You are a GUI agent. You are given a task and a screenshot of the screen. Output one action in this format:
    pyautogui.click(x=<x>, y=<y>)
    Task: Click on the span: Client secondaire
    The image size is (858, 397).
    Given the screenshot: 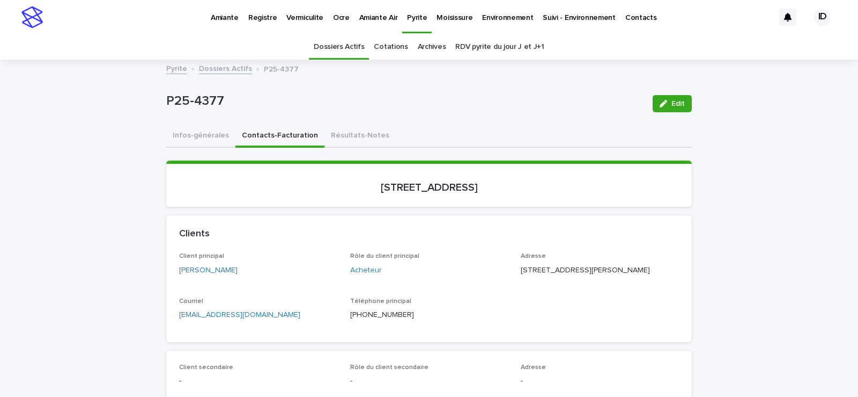 What is the action you would take?
    pyautogui.click(x=206, y=367)
    